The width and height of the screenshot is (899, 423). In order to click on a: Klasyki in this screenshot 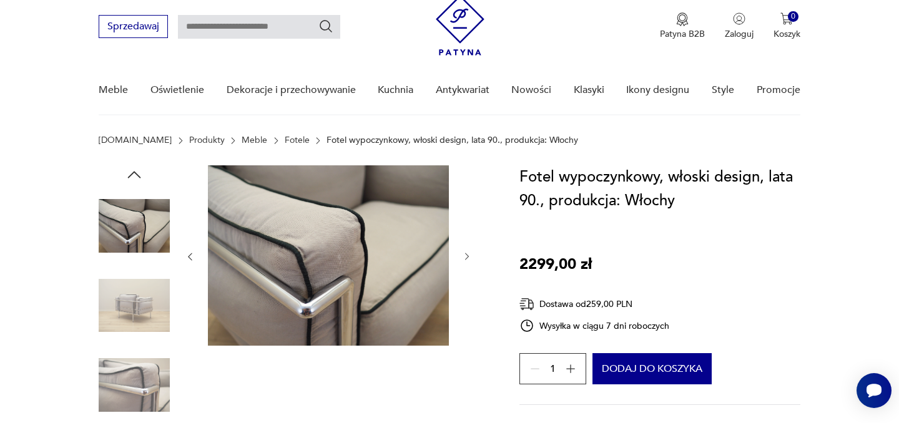, I will do `click(589, 90)`.